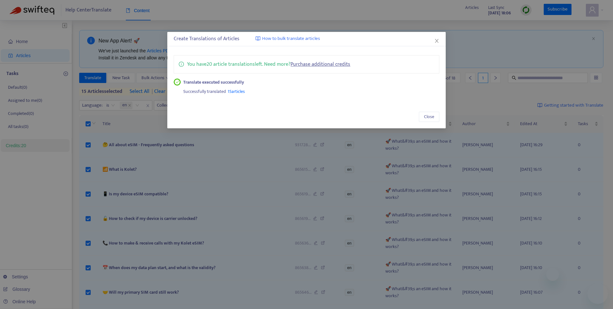 This screenshot has width=613, height=309. I want to click on span: How to bulk translate articles, so click(291, 39).